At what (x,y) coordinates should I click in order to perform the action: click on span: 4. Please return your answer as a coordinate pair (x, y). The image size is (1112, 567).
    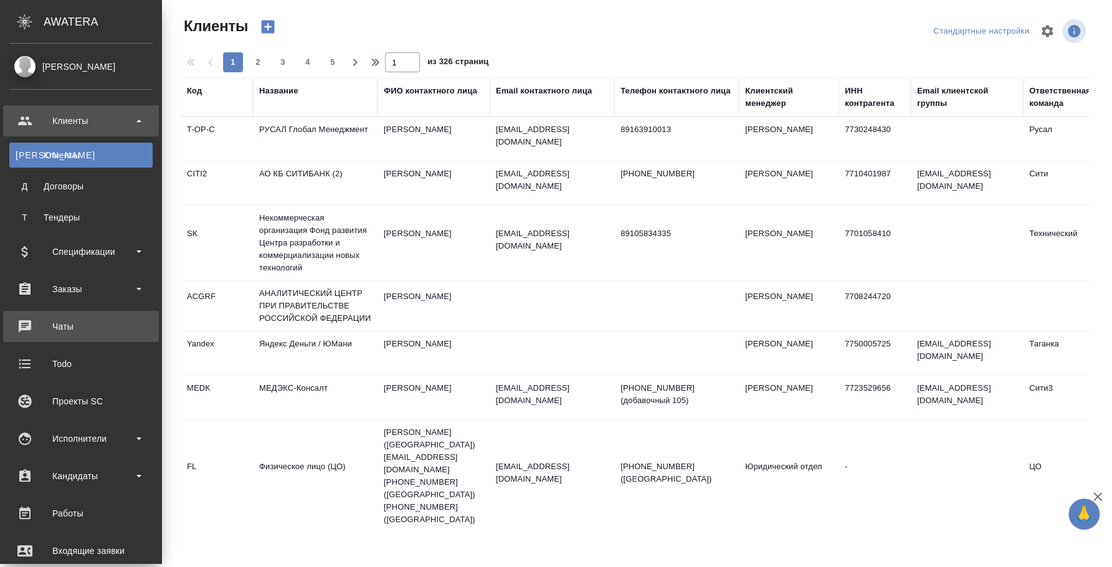
    Looking at the image, I should click on (308, 62).